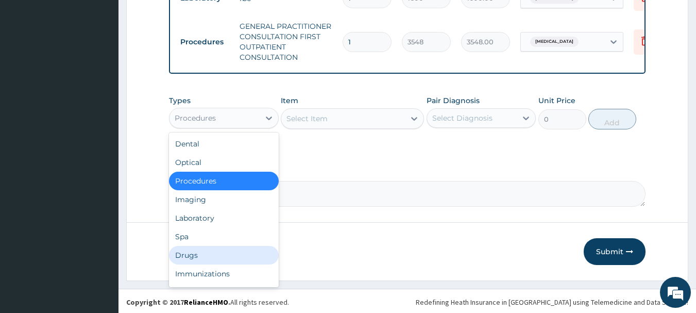 The image size is (696, 313). What do you see at coordinates (286, 42) in the screenshot?
I see `td: GENERAL PRACTITIONER CONSULTATION FIRST OUTPATIENT CONSULTATION` at bounding box center [286, 42].